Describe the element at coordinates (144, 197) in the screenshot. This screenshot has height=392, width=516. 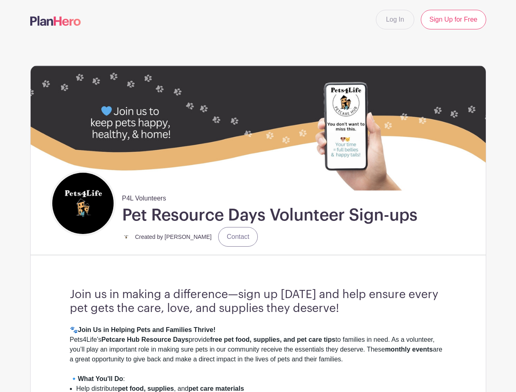
I see `span: P4L Volunteers` at that location.